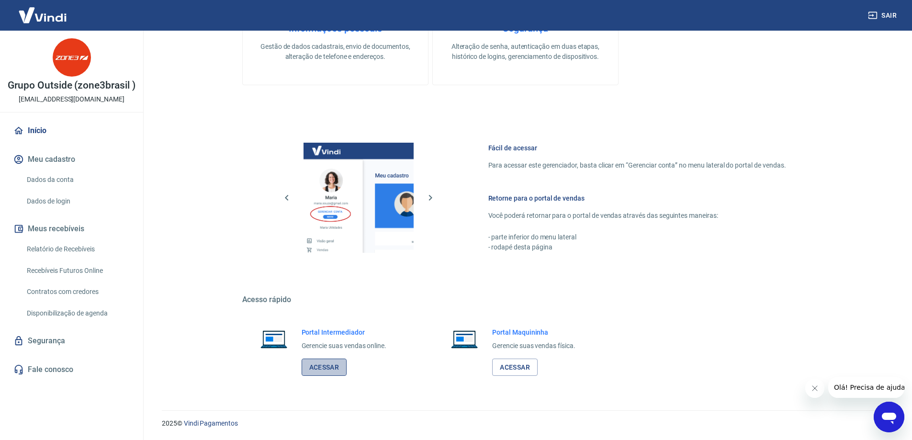 This screenshot has height=440, width=912. Describe the element at coordinates (72, 57) in the screenshot. I see `img: 5e966ea7-352b-4afa-8b2f-1eeed952199d.jpeg` at that location.